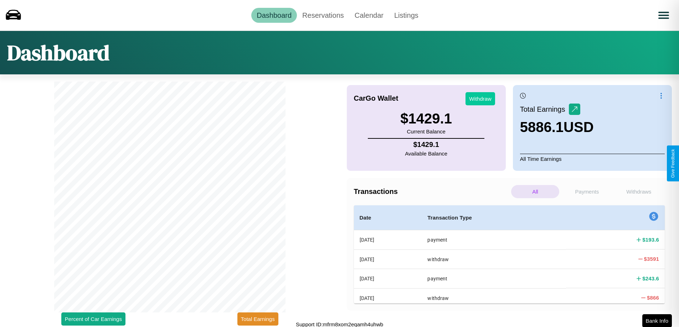 The width and height of the screenshot is (679, 327). Describe the element at coordinates (274, 15) in the screenshot. I see `a: Dashboard` at that location.